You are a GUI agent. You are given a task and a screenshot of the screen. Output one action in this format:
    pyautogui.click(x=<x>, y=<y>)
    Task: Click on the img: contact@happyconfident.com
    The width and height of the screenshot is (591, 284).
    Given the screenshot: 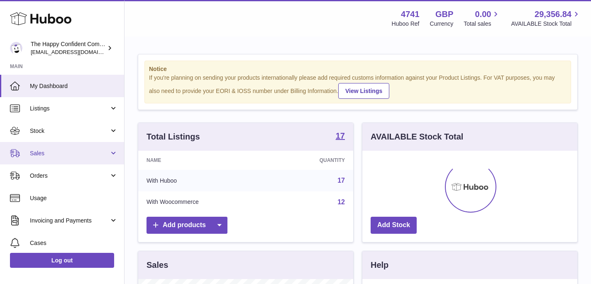 What is the action you would take?
    pyautogui.click(x=16, y=48)
    